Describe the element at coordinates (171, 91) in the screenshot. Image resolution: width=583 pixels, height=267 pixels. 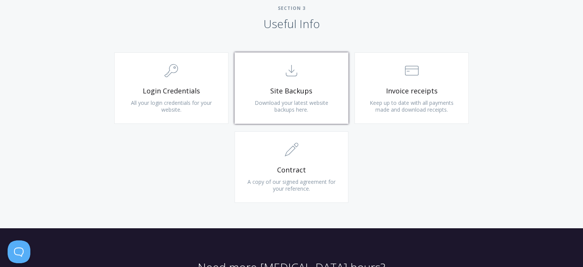
I see `span: Login Credentials` at that location.